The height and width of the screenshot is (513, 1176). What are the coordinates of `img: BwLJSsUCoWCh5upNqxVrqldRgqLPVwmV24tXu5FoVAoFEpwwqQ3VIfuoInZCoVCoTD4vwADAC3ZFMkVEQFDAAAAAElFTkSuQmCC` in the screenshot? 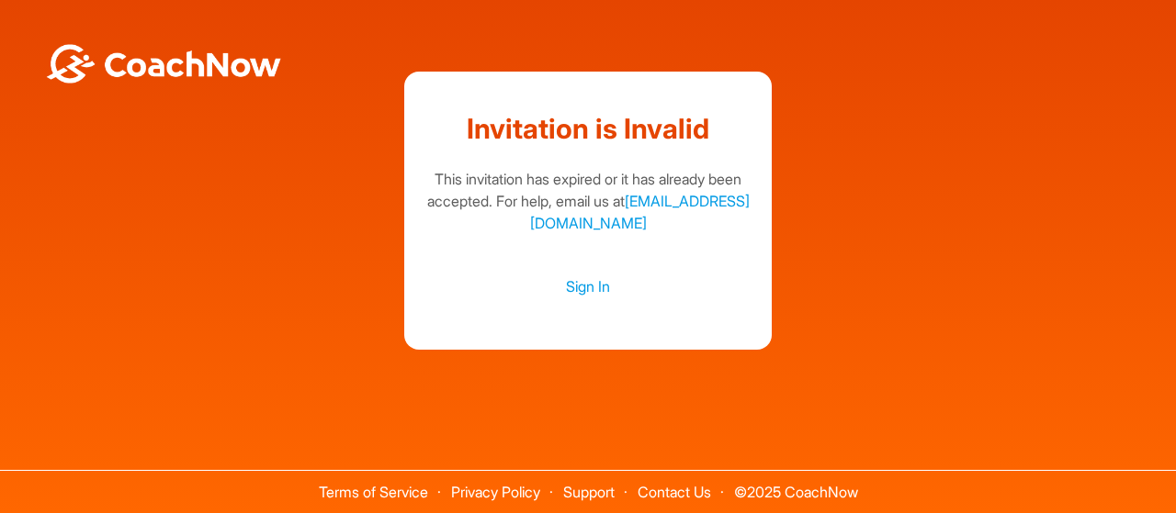 It's located at (163, 63).